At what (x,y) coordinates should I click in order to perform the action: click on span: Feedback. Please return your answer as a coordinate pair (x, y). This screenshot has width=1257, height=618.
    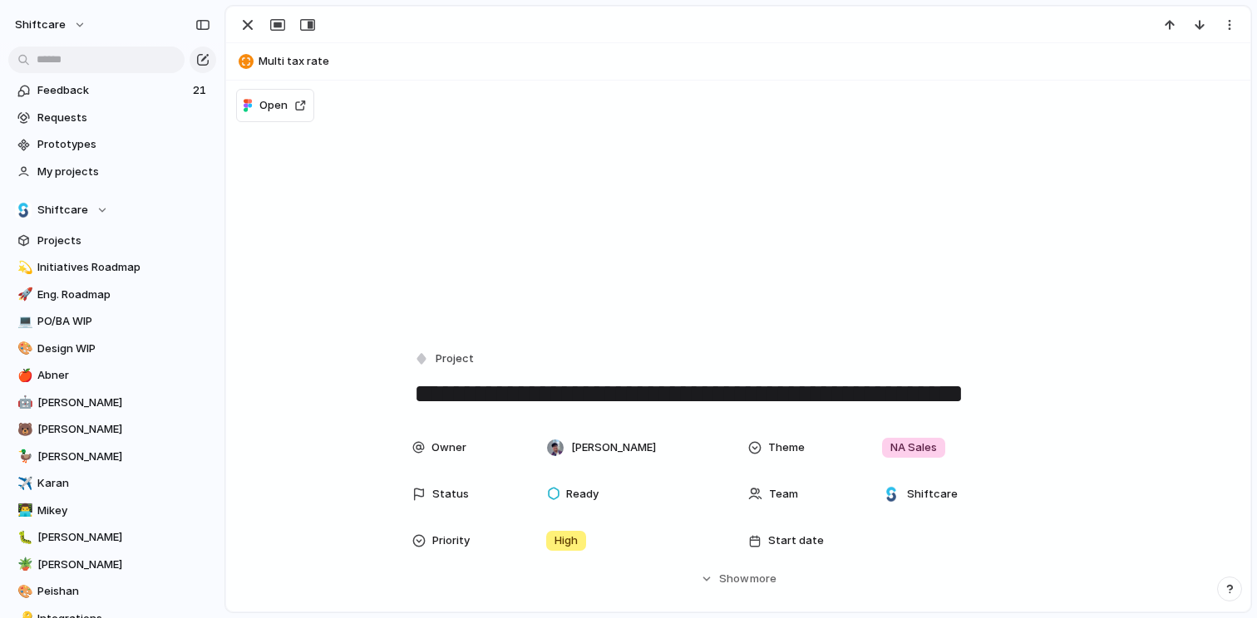
    Looking at the image, I should click on (112, 91).